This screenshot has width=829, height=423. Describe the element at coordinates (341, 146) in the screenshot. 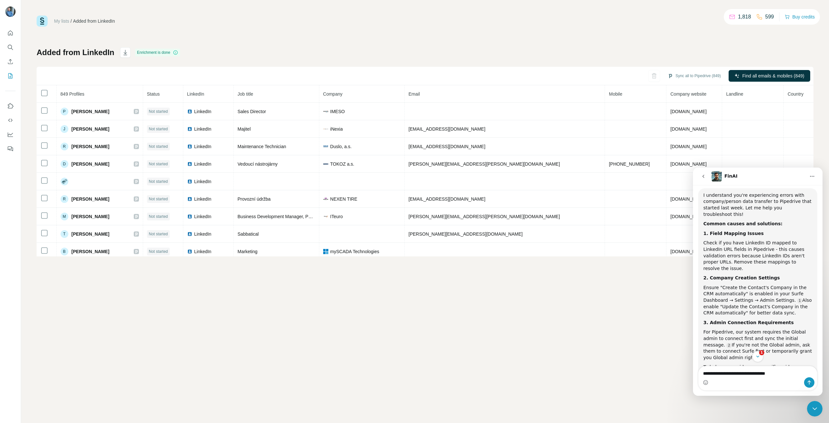

I see `span: Duslo, a.s.` at that location.